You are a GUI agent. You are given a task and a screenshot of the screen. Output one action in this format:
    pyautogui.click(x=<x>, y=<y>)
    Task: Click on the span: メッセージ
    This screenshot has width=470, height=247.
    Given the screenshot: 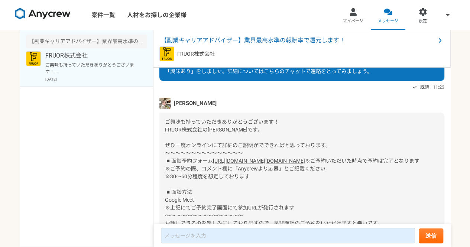 What is the action you would take?
    pyautogui.click(x=388, y=21)
    